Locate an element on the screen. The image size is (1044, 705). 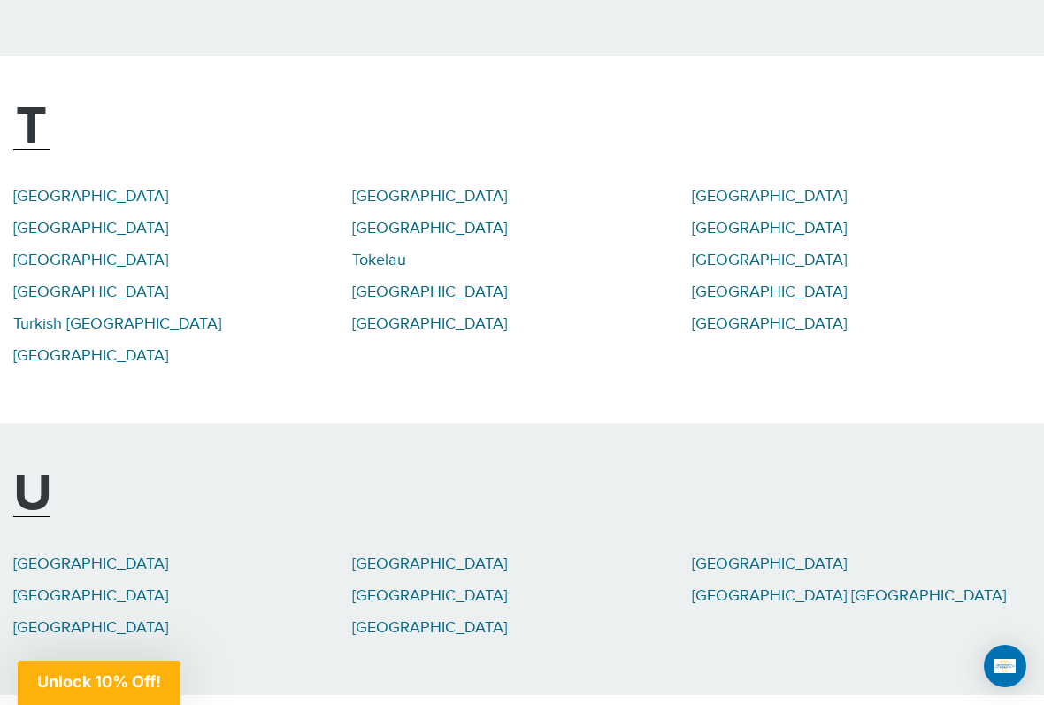
span: Unlock 10% Off! is located at coordinates (99, 681).